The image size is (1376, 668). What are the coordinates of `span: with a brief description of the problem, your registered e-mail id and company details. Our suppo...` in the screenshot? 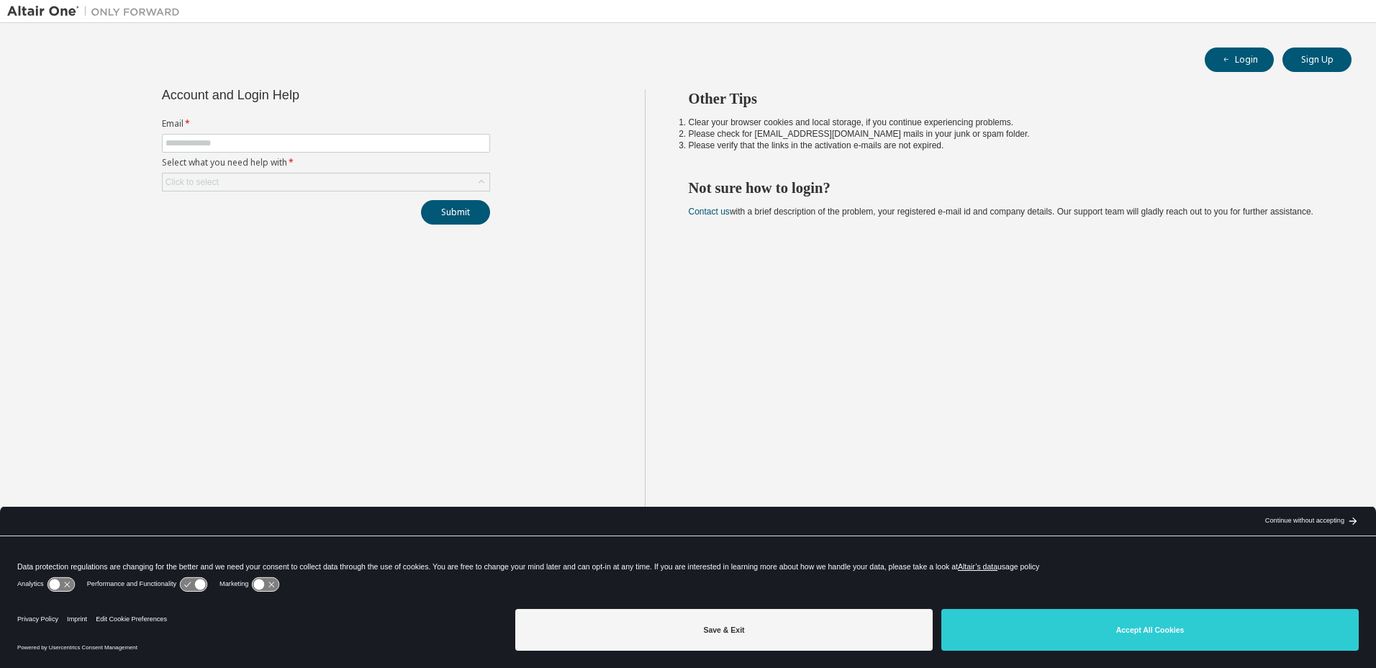 It's located at (1001, 212).